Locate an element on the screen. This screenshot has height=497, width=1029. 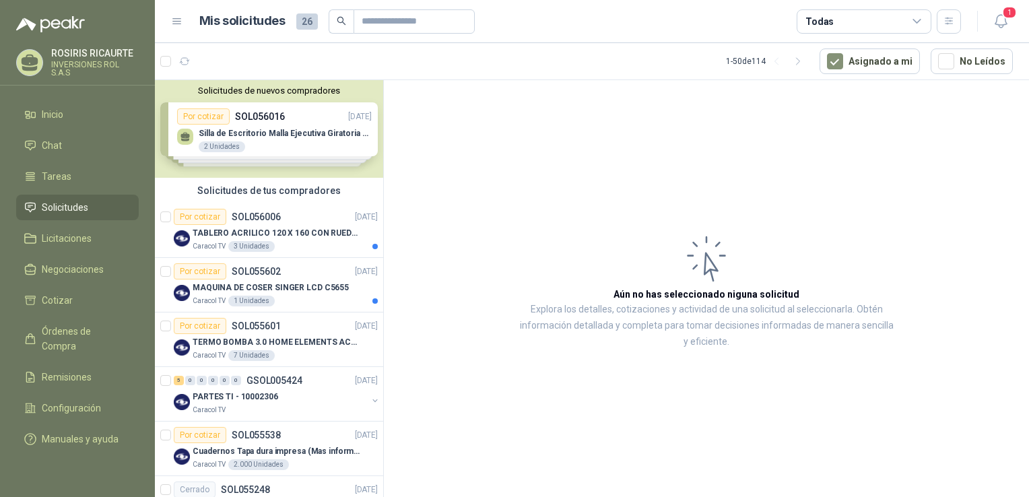
div: 2.000 Unidades is located at coordinates (259, 465).